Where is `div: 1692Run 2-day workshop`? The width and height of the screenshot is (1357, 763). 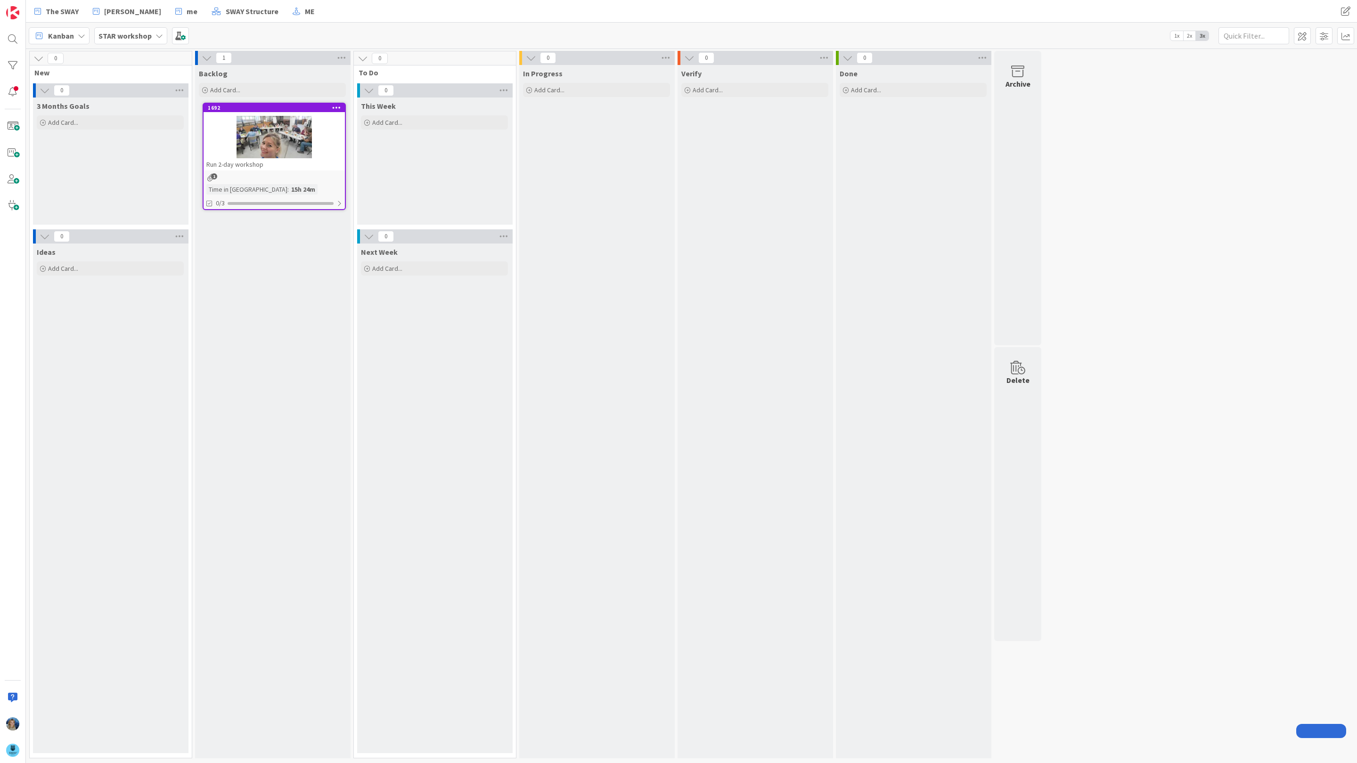
div: 1692Run 2-day workshop is located at coordinates (274, 137).